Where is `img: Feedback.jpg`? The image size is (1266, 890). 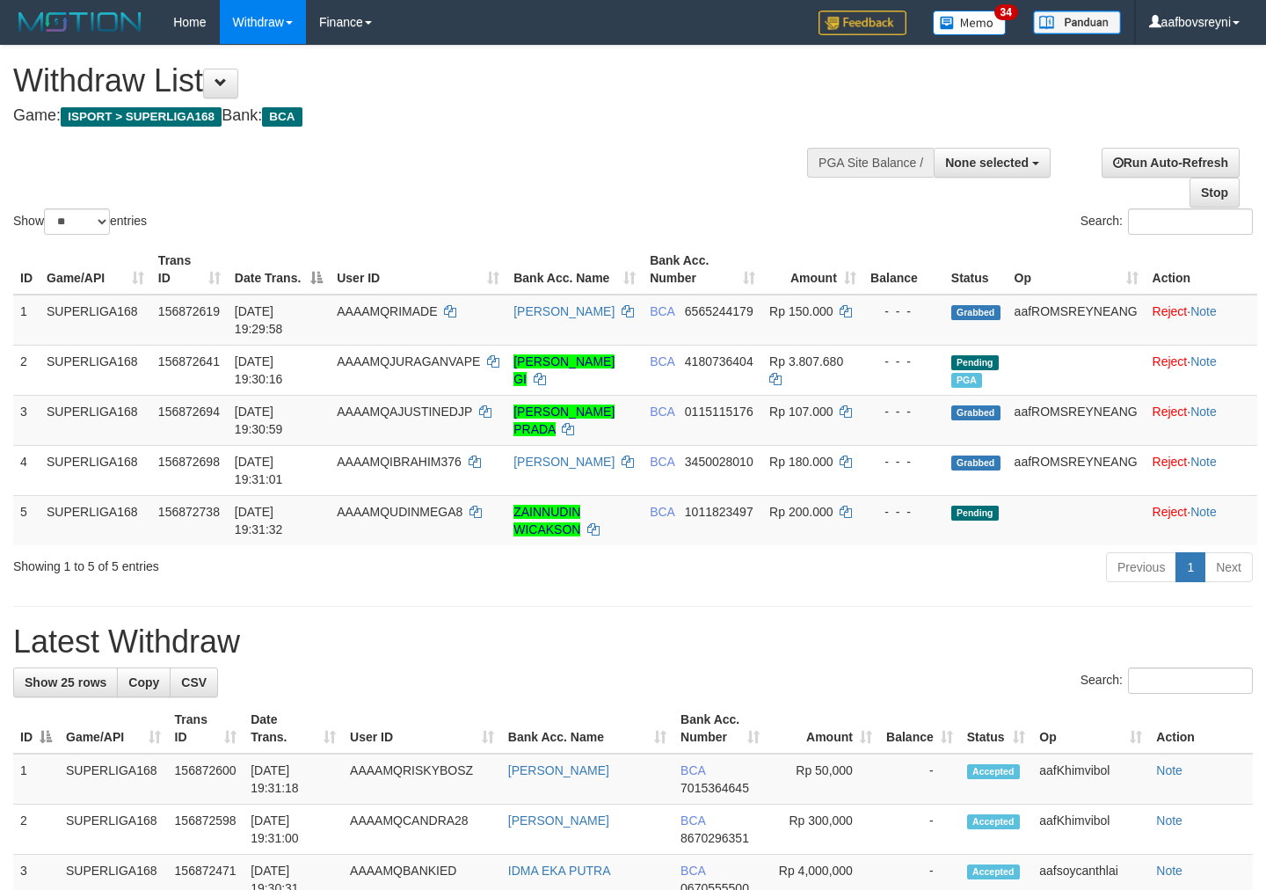 img: Feedback.jpg is located at coordinates (862, 23).